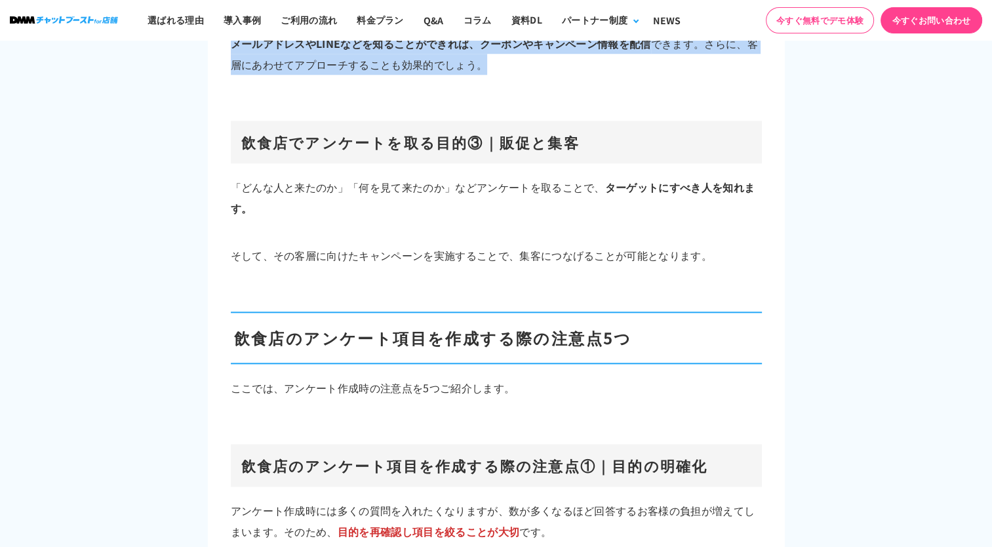 The height and width of the screenshot is (547, 992). I want to click on p: そして、その客層に向けたキャンペーンを実施することで、集客につなげることが可能となります。, so click(496, 255).